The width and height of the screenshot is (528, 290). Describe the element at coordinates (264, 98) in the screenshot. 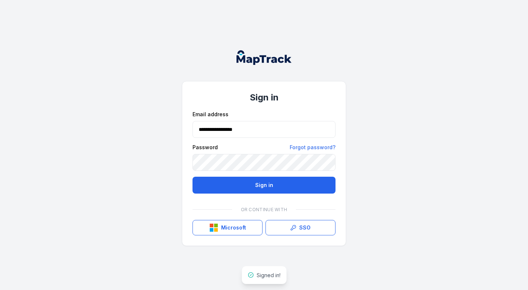

I see `h1: Sign in` at that location.